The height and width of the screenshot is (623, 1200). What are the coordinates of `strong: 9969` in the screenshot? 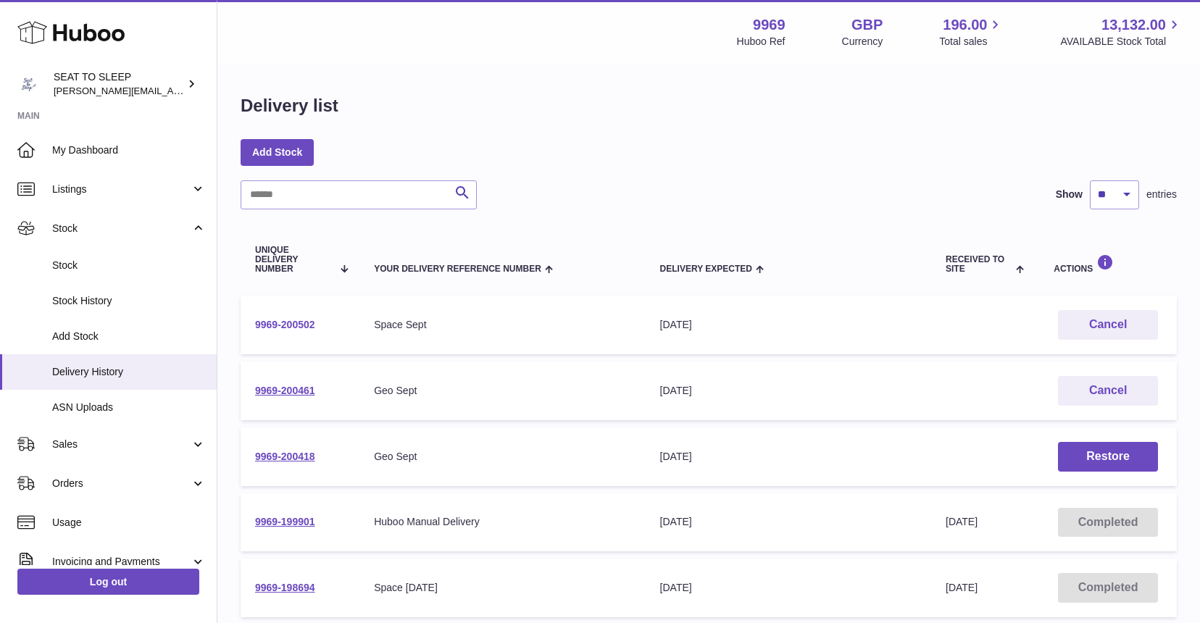 It's located at (769, 25).